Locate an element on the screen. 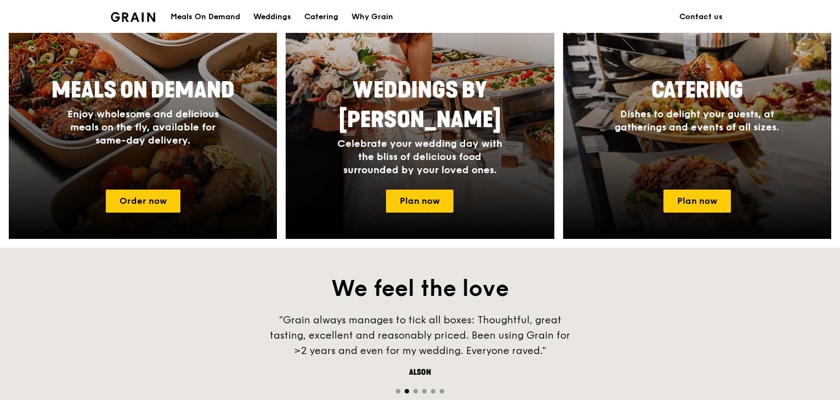 This screenshot has width=840, height=400. a: Order now is located at coordinates (143, 201).